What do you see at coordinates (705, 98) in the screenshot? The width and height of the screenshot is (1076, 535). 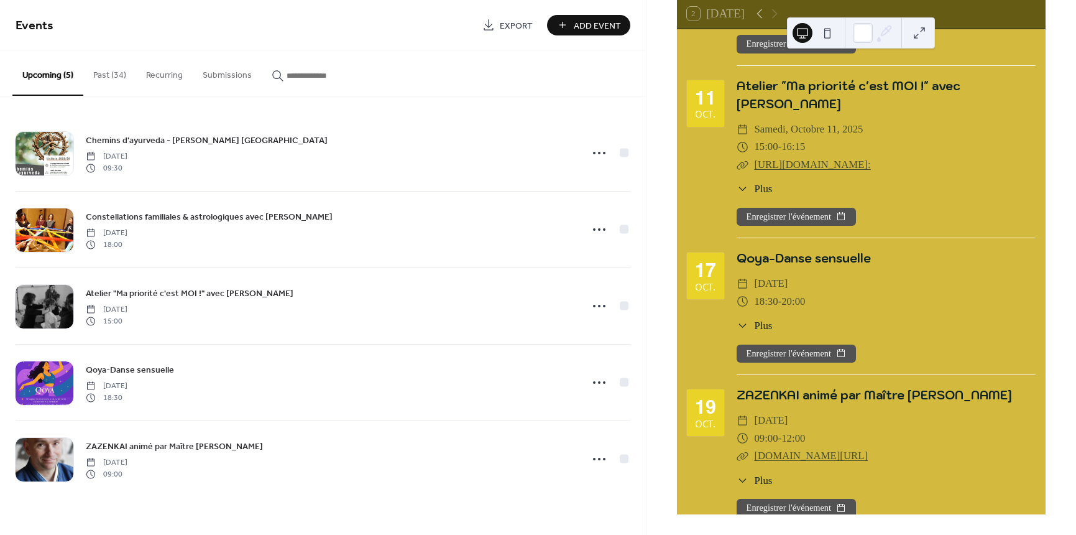 I see `div: 11` at bounding box center [705, 98].